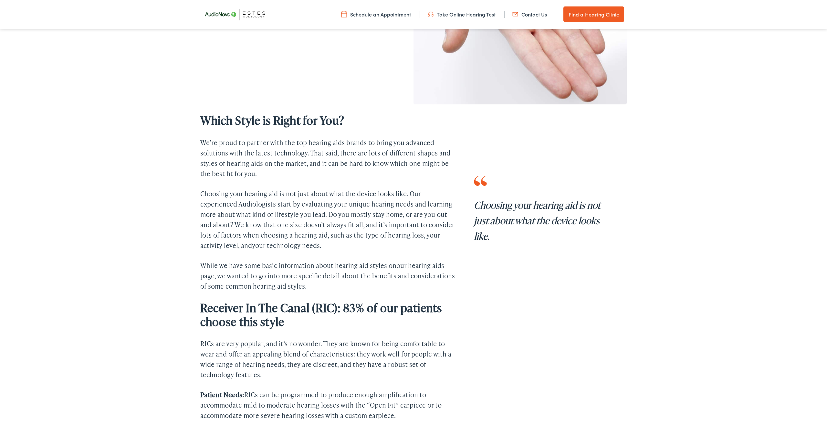 Image resolution: width=827 pixels, height=426 pixels. Describe the element at coordinates (272, 120) in the screenshot. I see `strong: Which Style is Right for You?` at that location.